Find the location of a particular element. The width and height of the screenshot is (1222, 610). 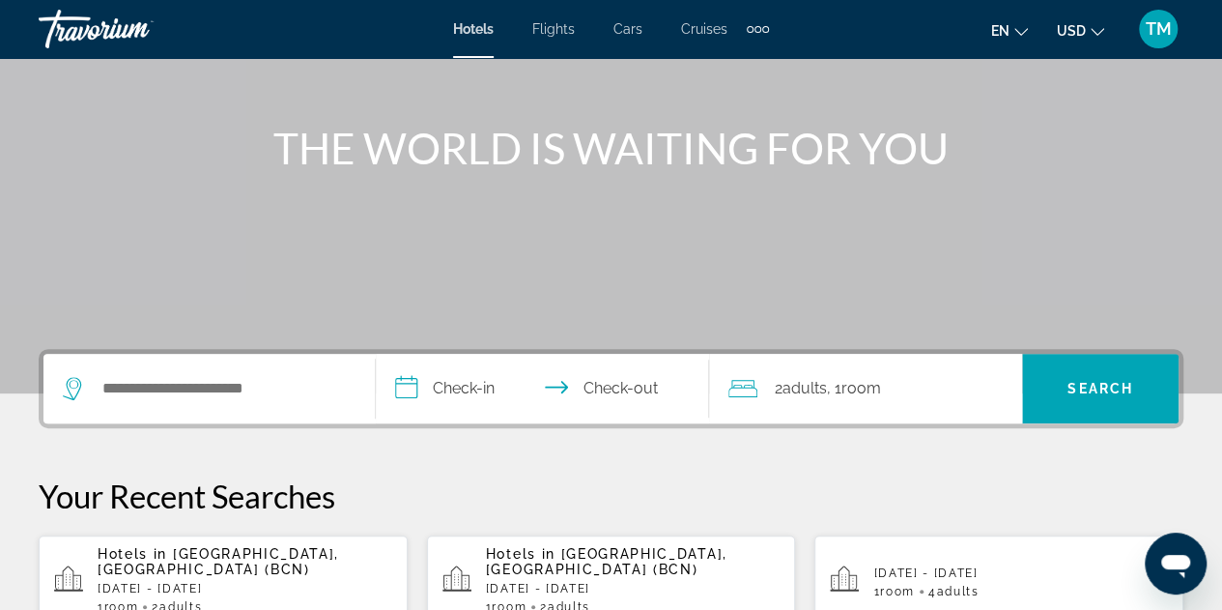

span: TM is located at coordinates (1158, 29).